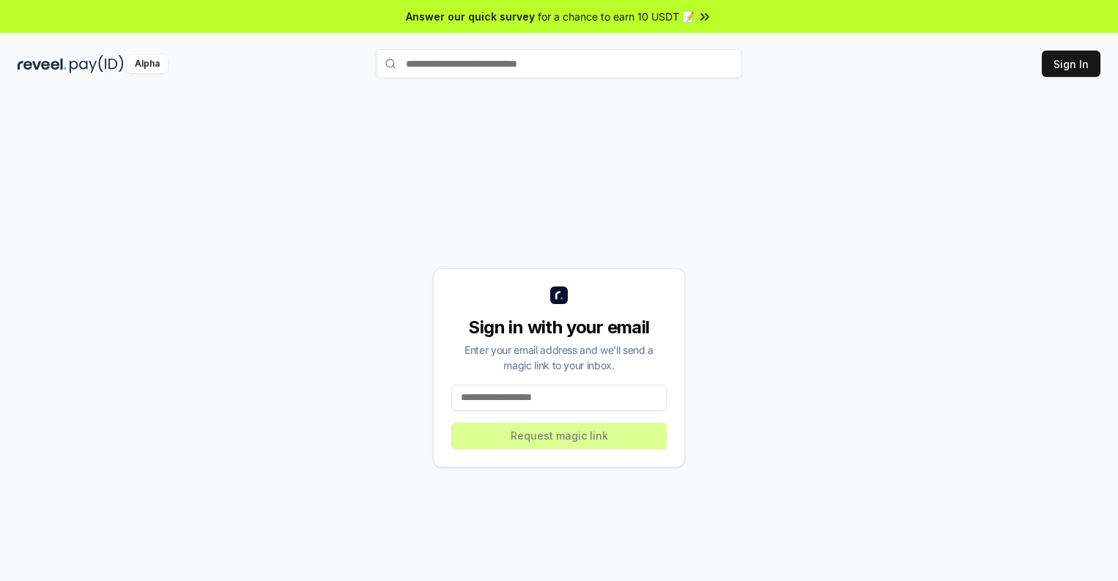 This screenshot has width=1118, height=581. I want to click on img: logo_small, so click(559, 295).